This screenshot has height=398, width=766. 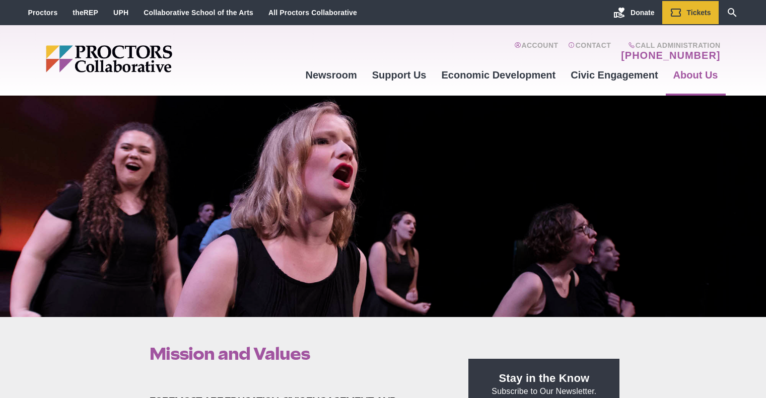 What do you see at coordinates (399, 75) in the screenshot?
I see `a: Support Us` at bounding box center [399, 75].